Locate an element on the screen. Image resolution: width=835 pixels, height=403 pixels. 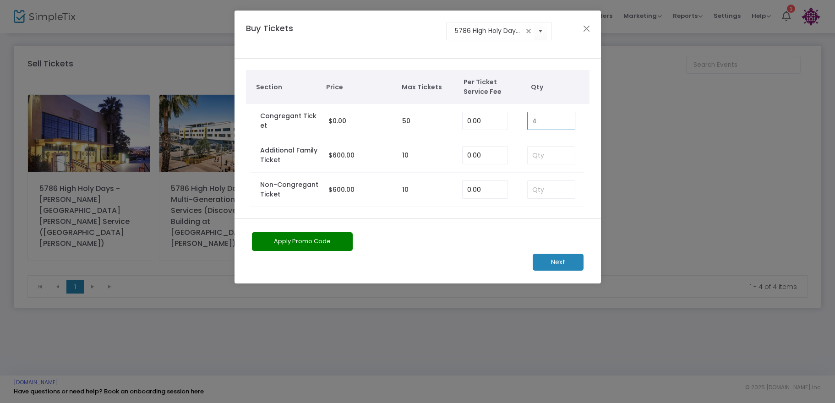
button: Close is located at coordinates (586, 28).